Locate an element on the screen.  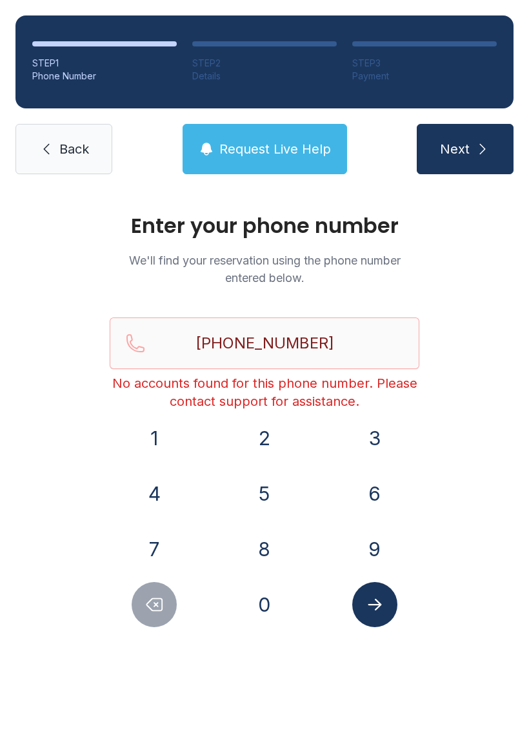
button: 6 is located at coordinates (375, 494).